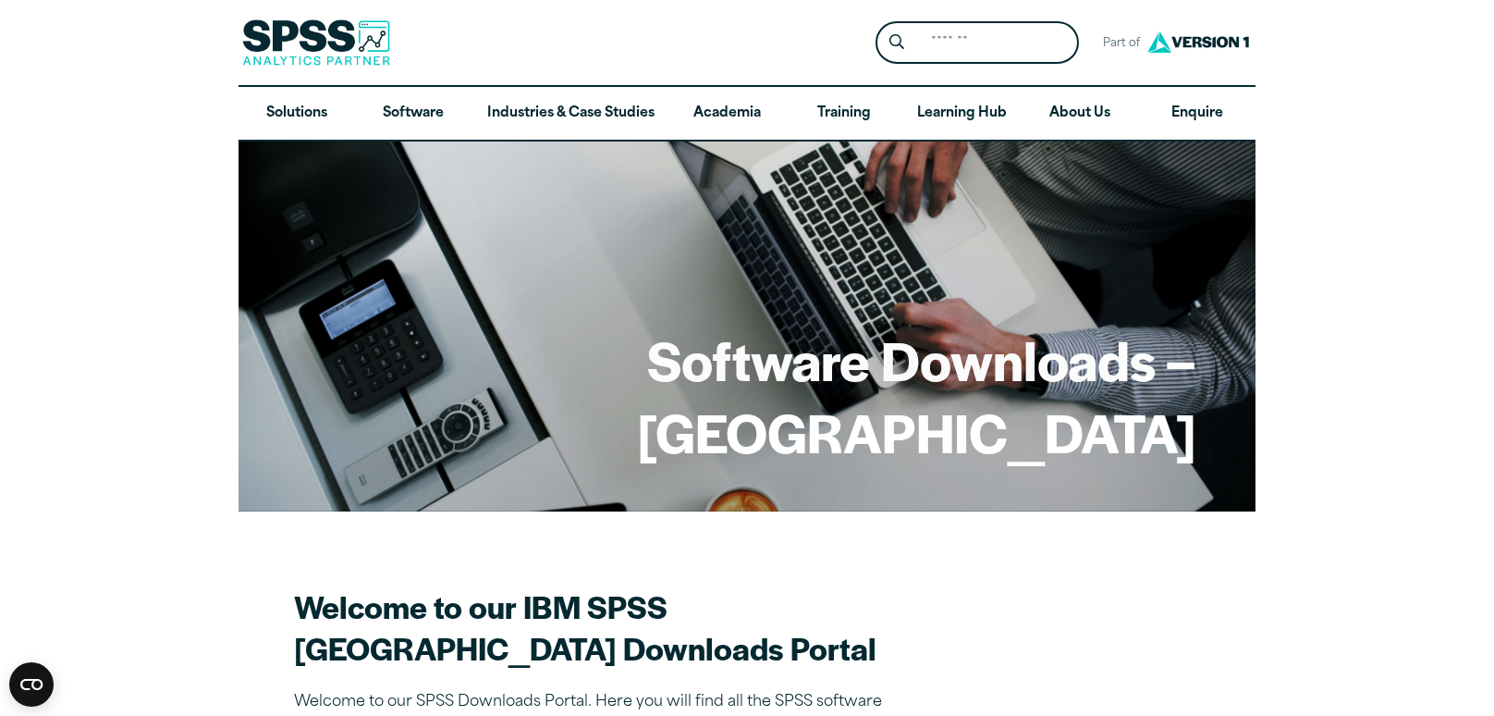  Describe the element at coordinates (728, 114) in the screenshot. I see `a: Academia` at that location.